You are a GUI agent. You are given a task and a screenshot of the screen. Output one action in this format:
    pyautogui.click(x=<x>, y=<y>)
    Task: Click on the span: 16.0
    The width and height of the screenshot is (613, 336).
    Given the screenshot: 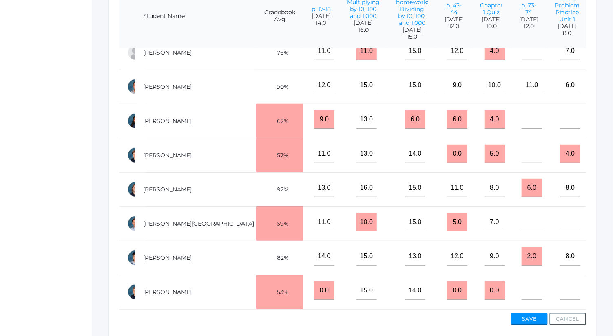 What is the action you would take?
    pyautogui.click(x=363, y=30)
    